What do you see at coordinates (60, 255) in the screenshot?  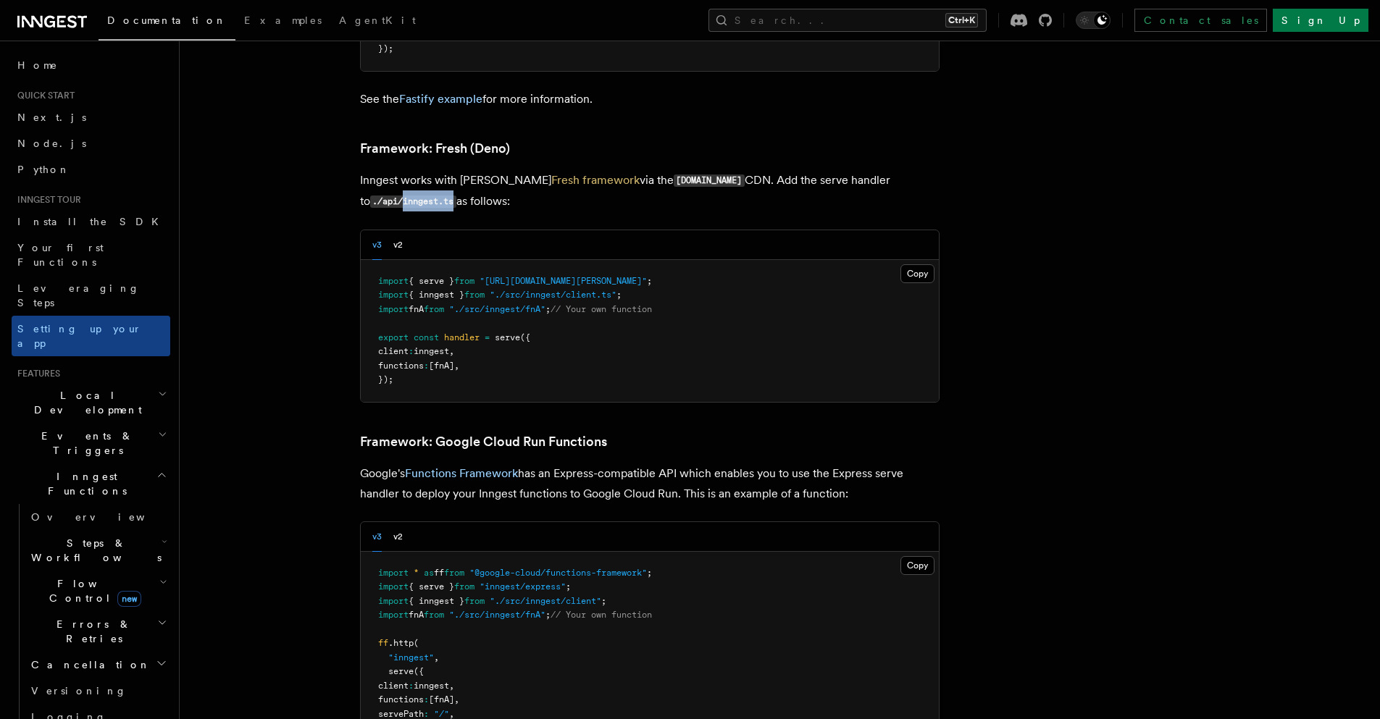 I see `span: Your first Functions` at bounding box center [60, 255].